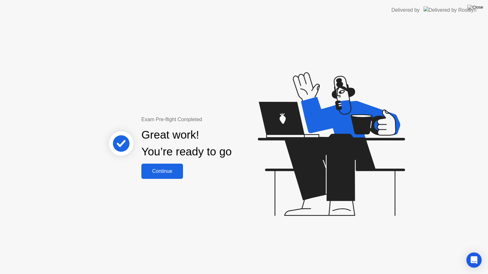  Describe the element at coordinates (186, 144) in the screenshot. I see `div: Great work! You’re ready to go` at that location.